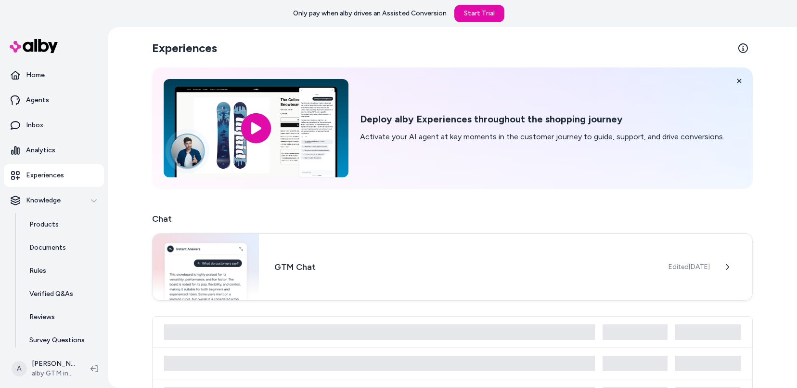 The width and height of the screenshot is (797, 388). Describe the element at coordinates (48, 247) in the screenshot. I see `p: Documents` at that location.